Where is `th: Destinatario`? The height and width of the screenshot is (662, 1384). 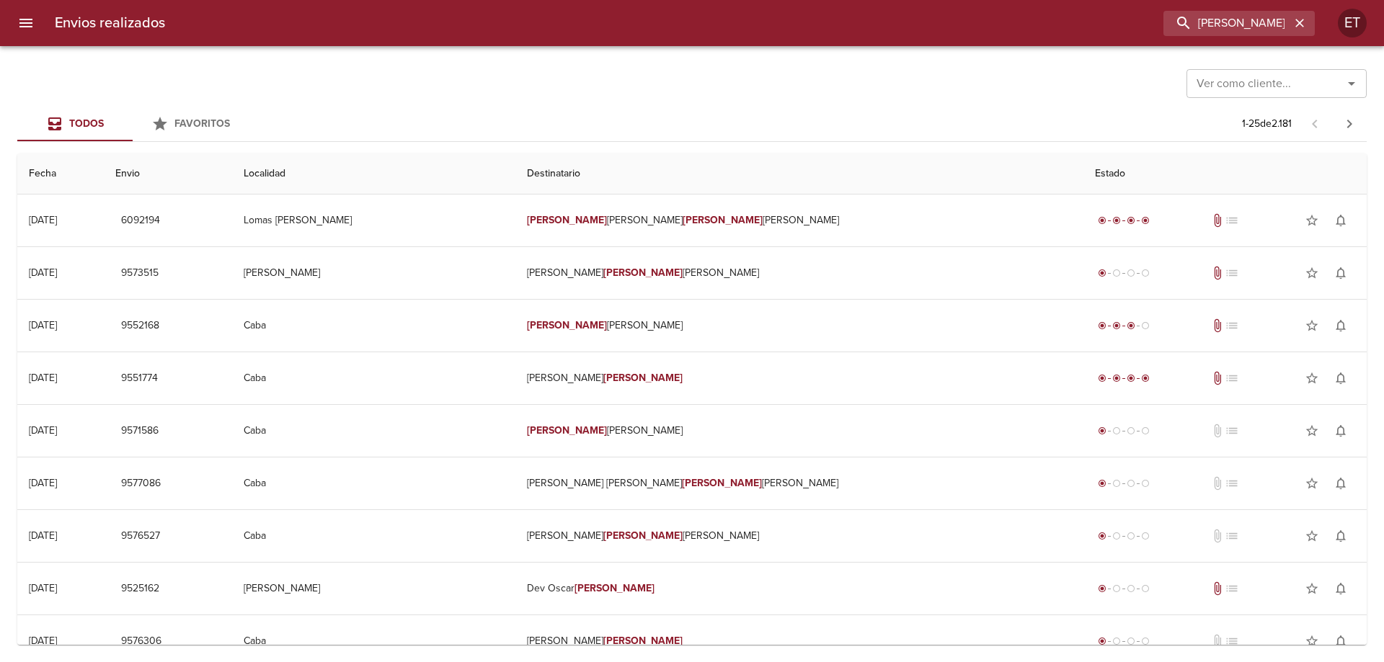
th: Destinatario is located at coordinates (799, 174).